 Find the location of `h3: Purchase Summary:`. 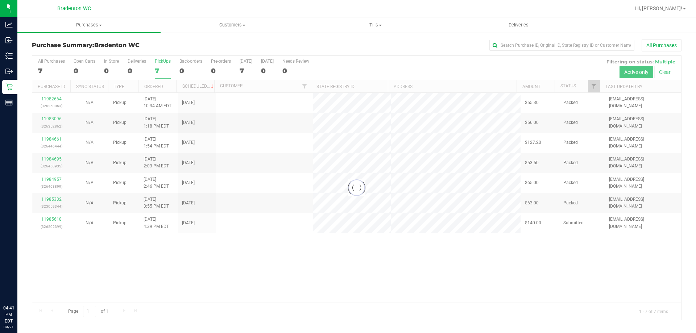

h3: Purchase Summary: is located at coordinates (140, 45).